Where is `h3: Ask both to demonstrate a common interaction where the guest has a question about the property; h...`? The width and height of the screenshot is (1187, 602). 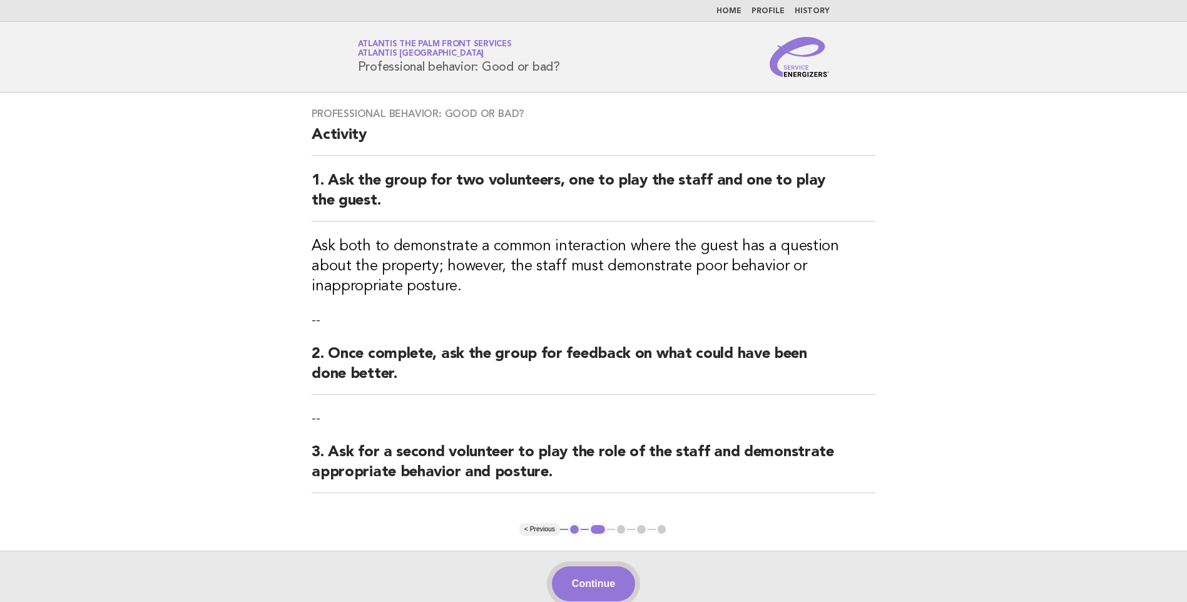 h3: Ask both to demonstrate a common interaction where the guest has a question about the property; h... is located at coordinates (593, 267).